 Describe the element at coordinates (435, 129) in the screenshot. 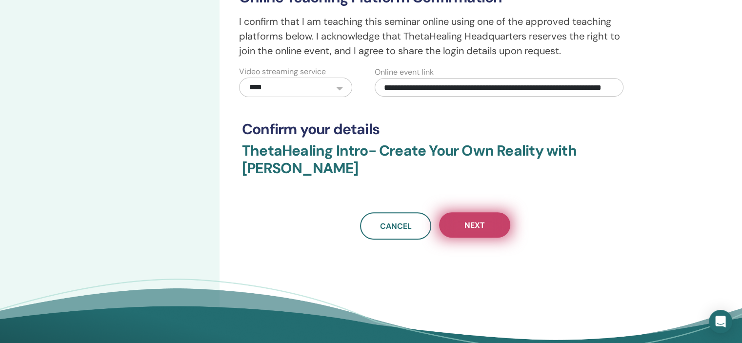

I see `h3: Confirm your details` at that location.